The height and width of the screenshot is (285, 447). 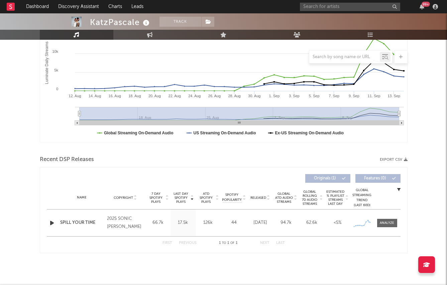 What do you see at coordinates (354, 96) in the screenshot?
I see `text: 9. Sep` at bounding box center [354, 96].